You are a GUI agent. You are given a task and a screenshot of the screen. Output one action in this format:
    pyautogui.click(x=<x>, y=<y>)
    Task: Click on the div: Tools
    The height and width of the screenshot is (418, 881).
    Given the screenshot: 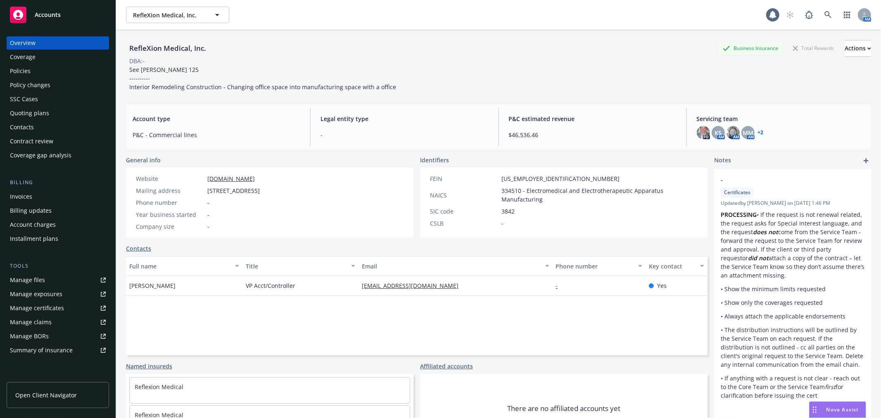 What is the action you would take?
    pyautogui.click(x=58, y=266)
    